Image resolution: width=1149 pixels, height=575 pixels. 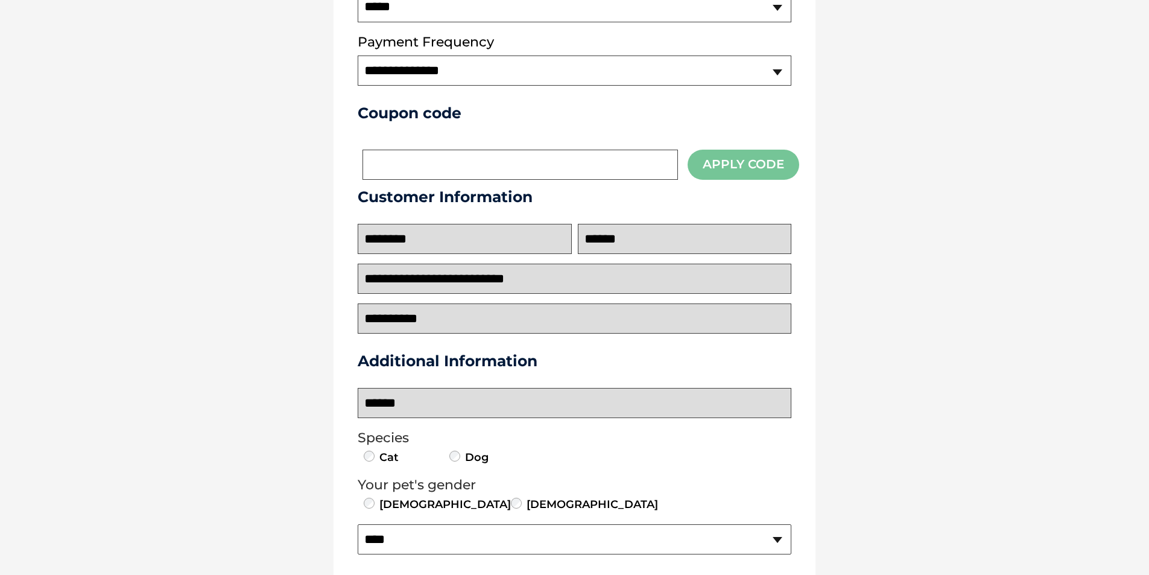 What do you see at coordinates (574, 361) in the screenshot?
I see `h3: Additional Information` at bounding box center [574, 361].